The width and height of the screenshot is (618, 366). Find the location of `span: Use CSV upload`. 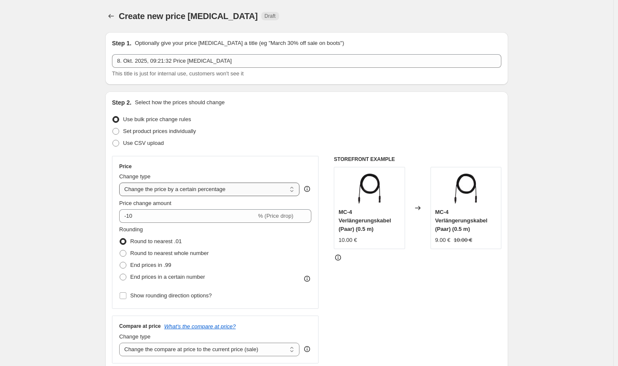

span: Use CSV upload is located at coordinates (143, 143).